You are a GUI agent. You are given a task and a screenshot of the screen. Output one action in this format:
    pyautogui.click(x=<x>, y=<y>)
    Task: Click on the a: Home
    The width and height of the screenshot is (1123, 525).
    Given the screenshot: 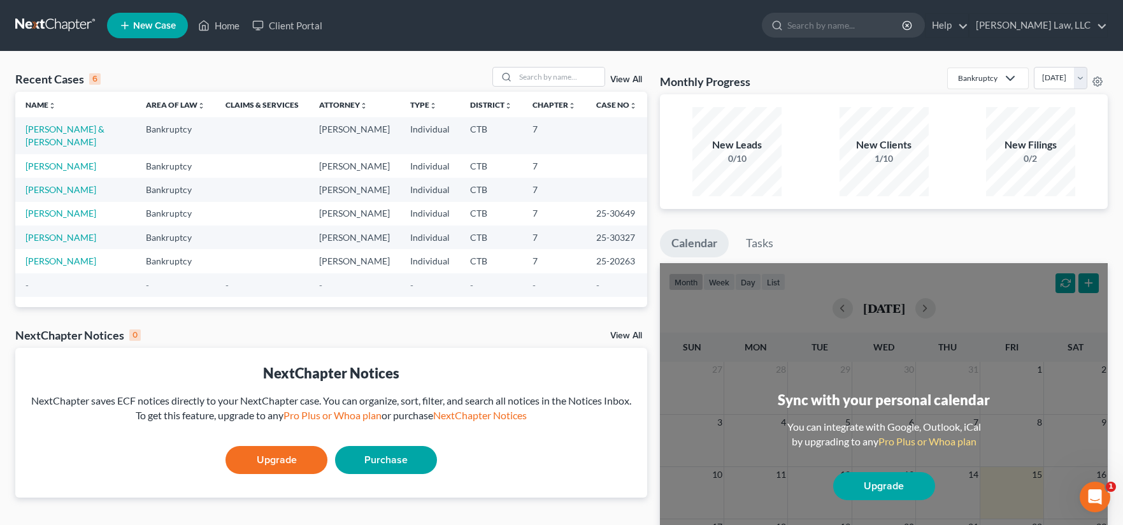 What is the action you would take?
    pyautogui.click(x=219, y=25)
    